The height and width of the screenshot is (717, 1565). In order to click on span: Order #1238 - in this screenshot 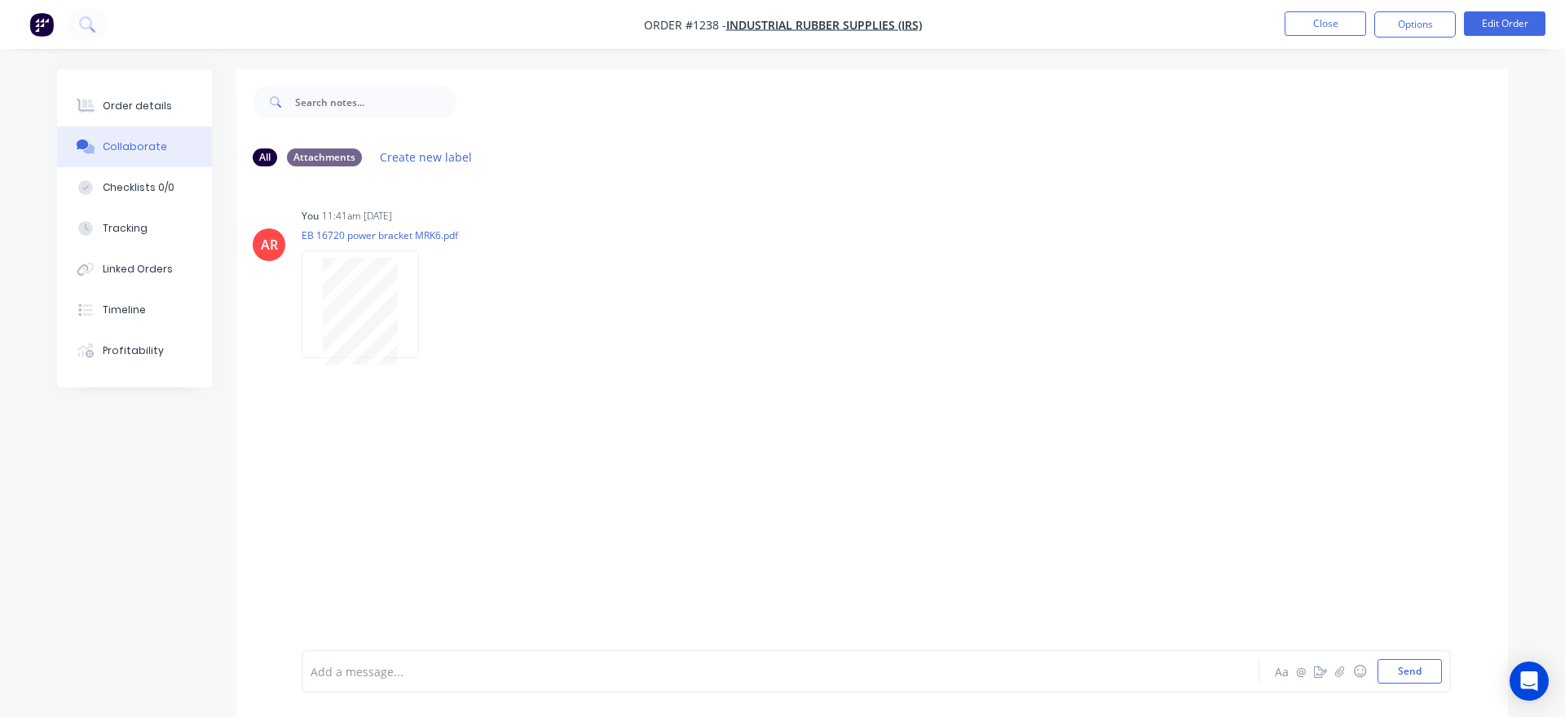, I will do `click(685, 24)`.